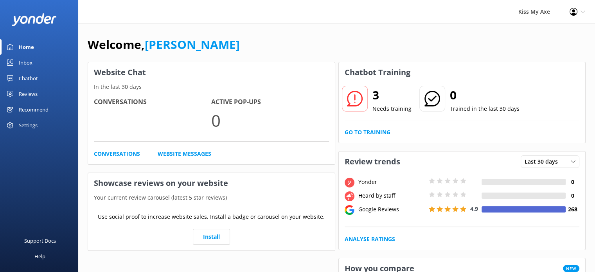 This screenshot has width=595, height=272. I want to click on div: Recommend, so click(34, 109).